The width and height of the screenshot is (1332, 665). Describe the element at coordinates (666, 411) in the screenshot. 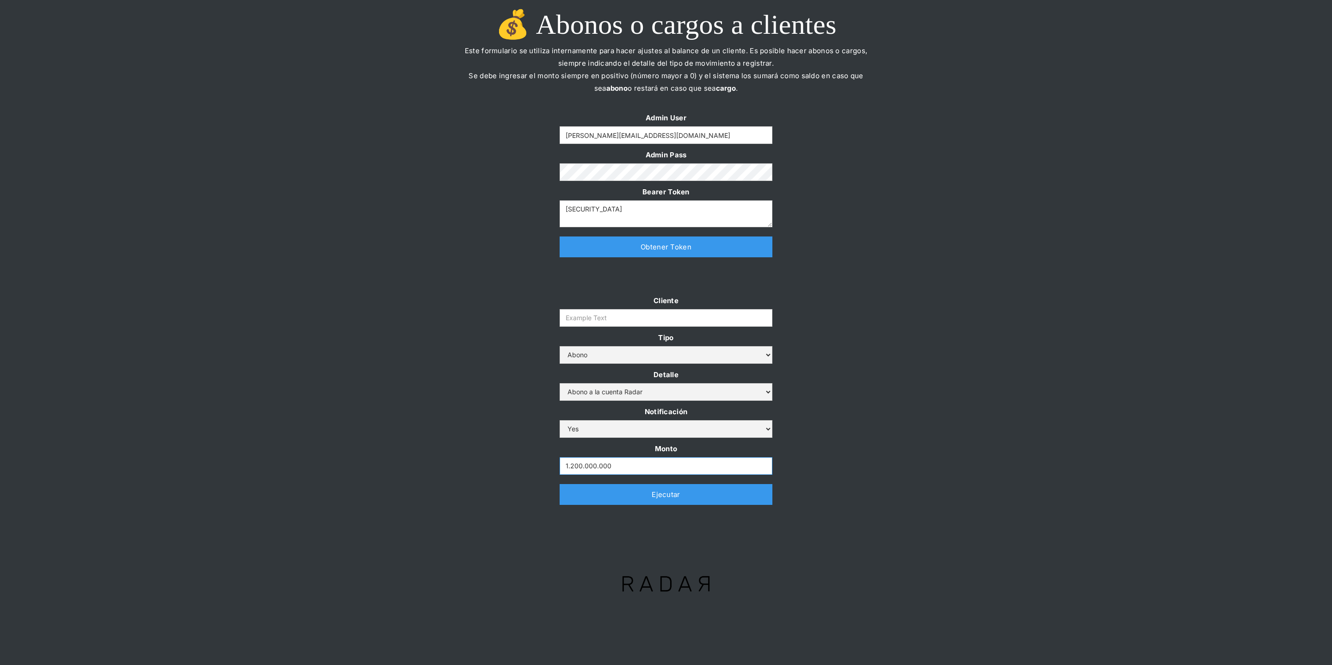

I see `label: Notificación` at that location.